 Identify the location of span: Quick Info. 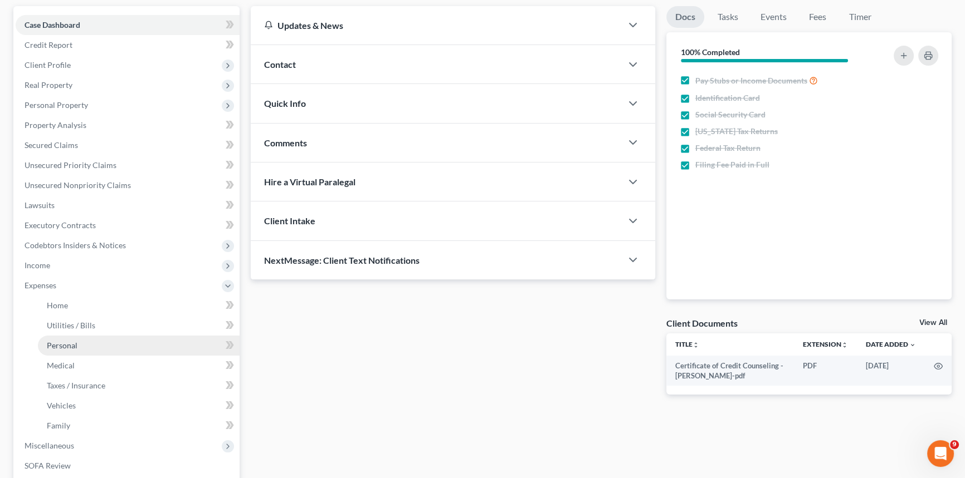
(285, 103).